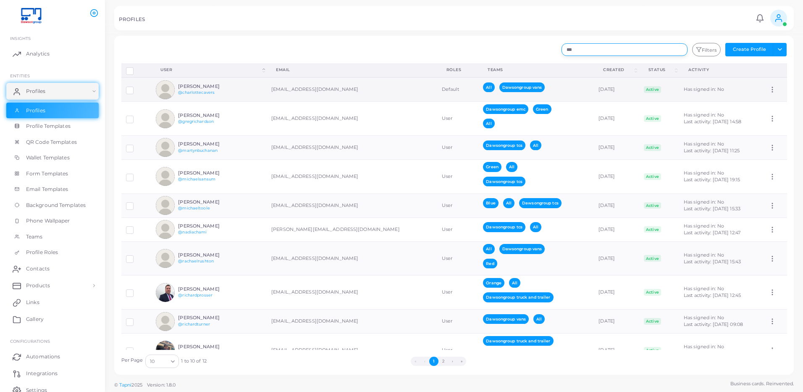 Image resolution: width=803 pixels, height=392 pixels. Describe the element at coordinates (458, 70) in the screenshot. I see `div: Roles` at that location.